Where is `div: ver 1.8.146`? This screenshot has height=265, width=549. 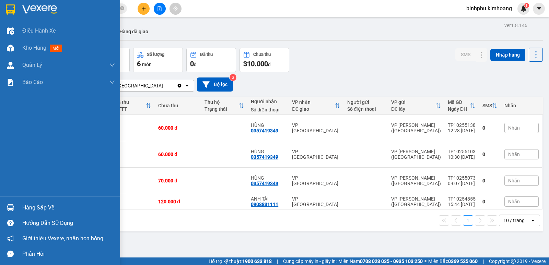 div: ver 1.8.146 is located at coordinates (515, 25).